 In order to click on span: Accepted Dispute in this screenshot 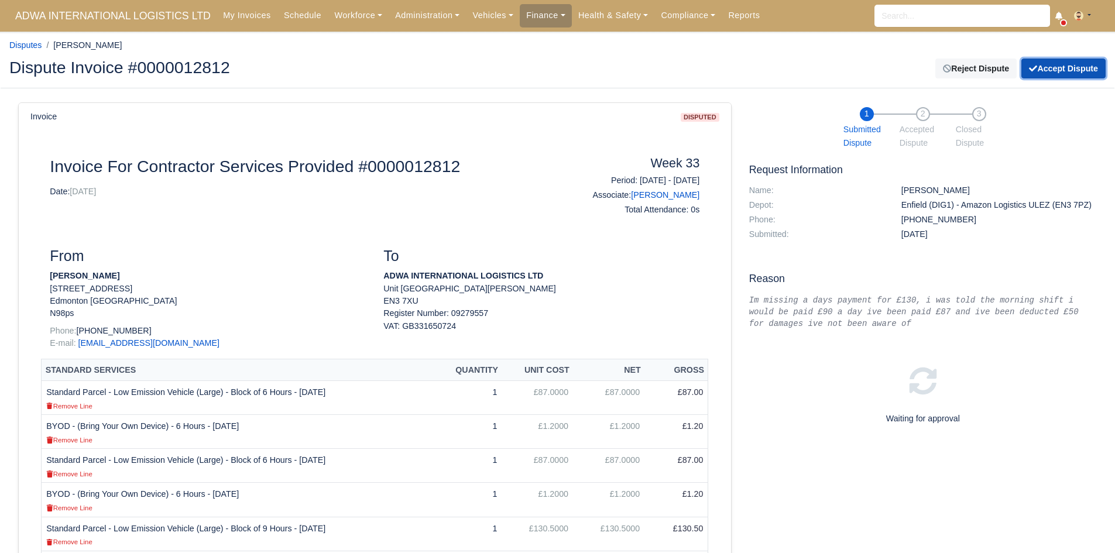, I will do `click(923, 136)`.